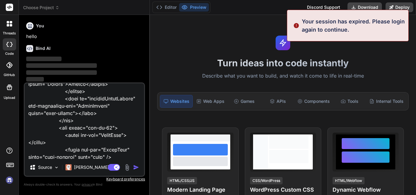 Image resolution: width=416 pixels, height=195 pixels. I want to click on p: Always double-check its answers. Your in Bind, so click(84, 185).